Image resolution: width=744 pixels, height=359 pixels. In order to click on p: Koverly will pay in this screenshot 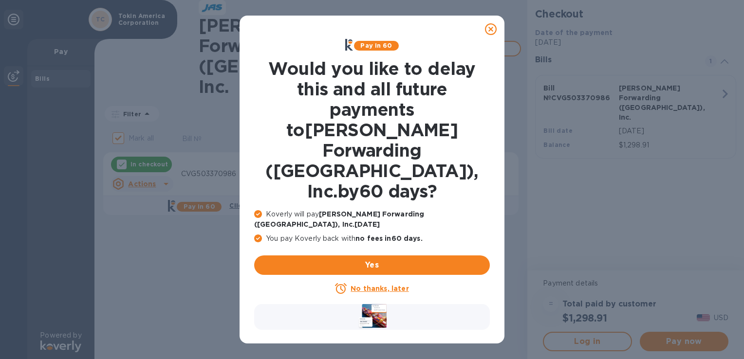, I will do `click(372, 220)`.